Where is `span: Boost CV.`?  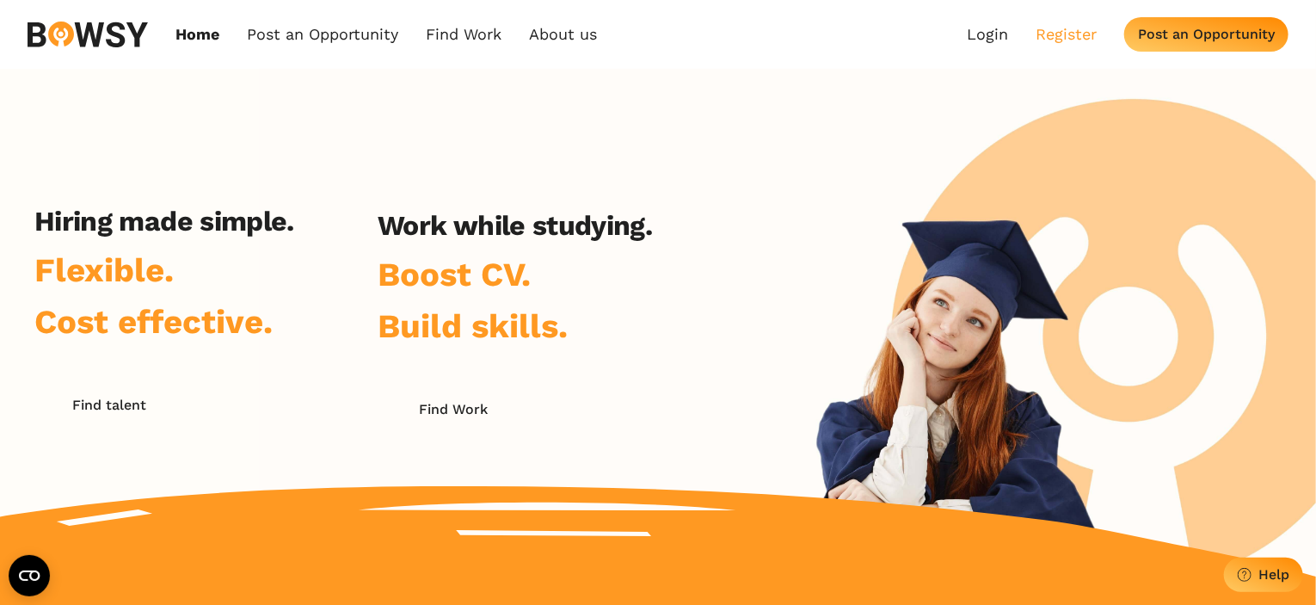 span: Boost CV. is located at coordinates (454, 273).